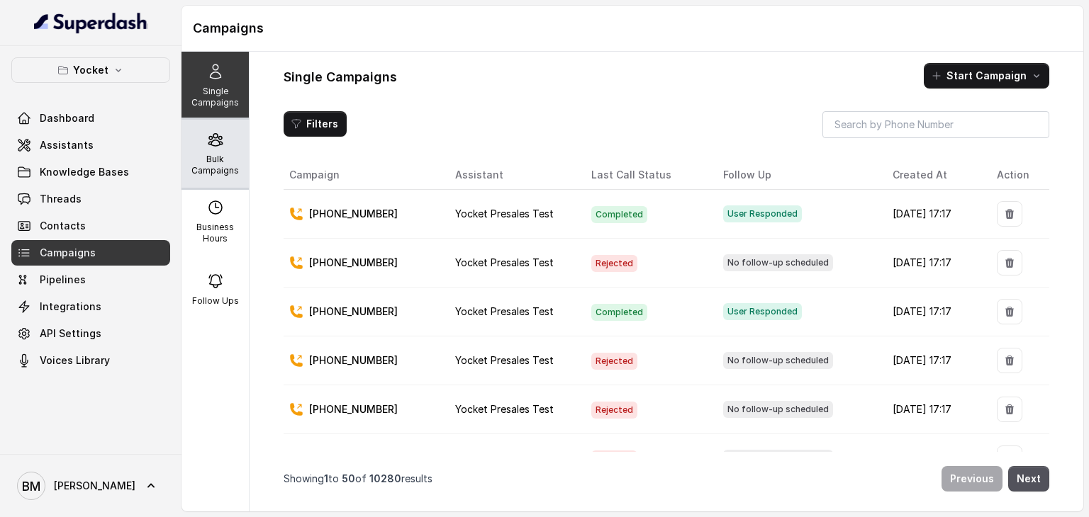 This screenshot has height=517, width=1089. I want to click on a: Assistants, so click(91, 145).